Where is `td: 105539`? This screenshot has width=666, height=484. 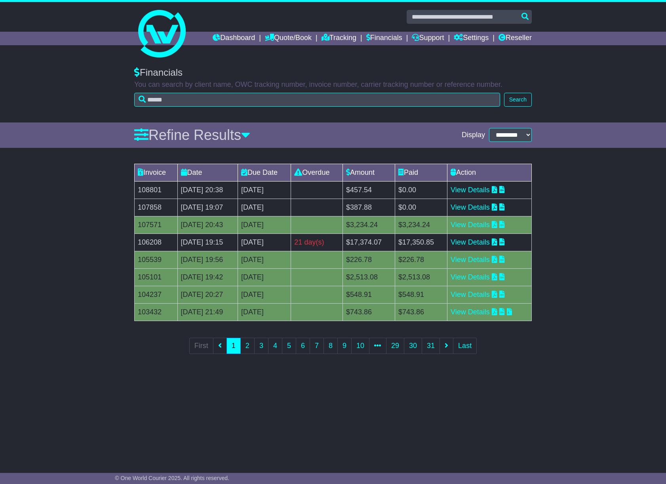 td: 105539 is located at coordinates (156, 260).